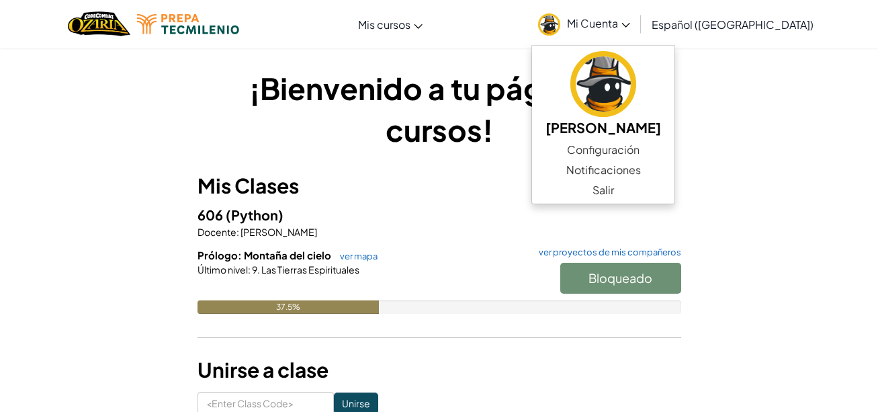  I want to click on span: Prólogo: Montaña del cielo, so click(265, 255).